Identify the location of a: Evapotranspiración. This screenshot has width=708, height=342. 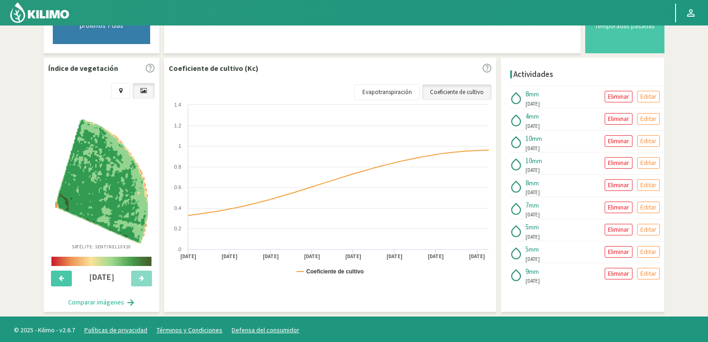
(387, 92).